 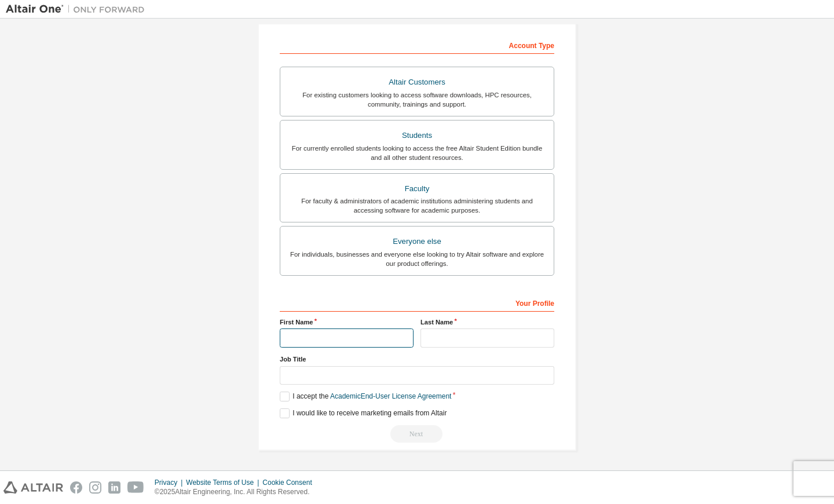 What do you see at coordinates (417, 82) in the screenshot?
I see `div: Altair Customers` at bounding box center [417, 82].